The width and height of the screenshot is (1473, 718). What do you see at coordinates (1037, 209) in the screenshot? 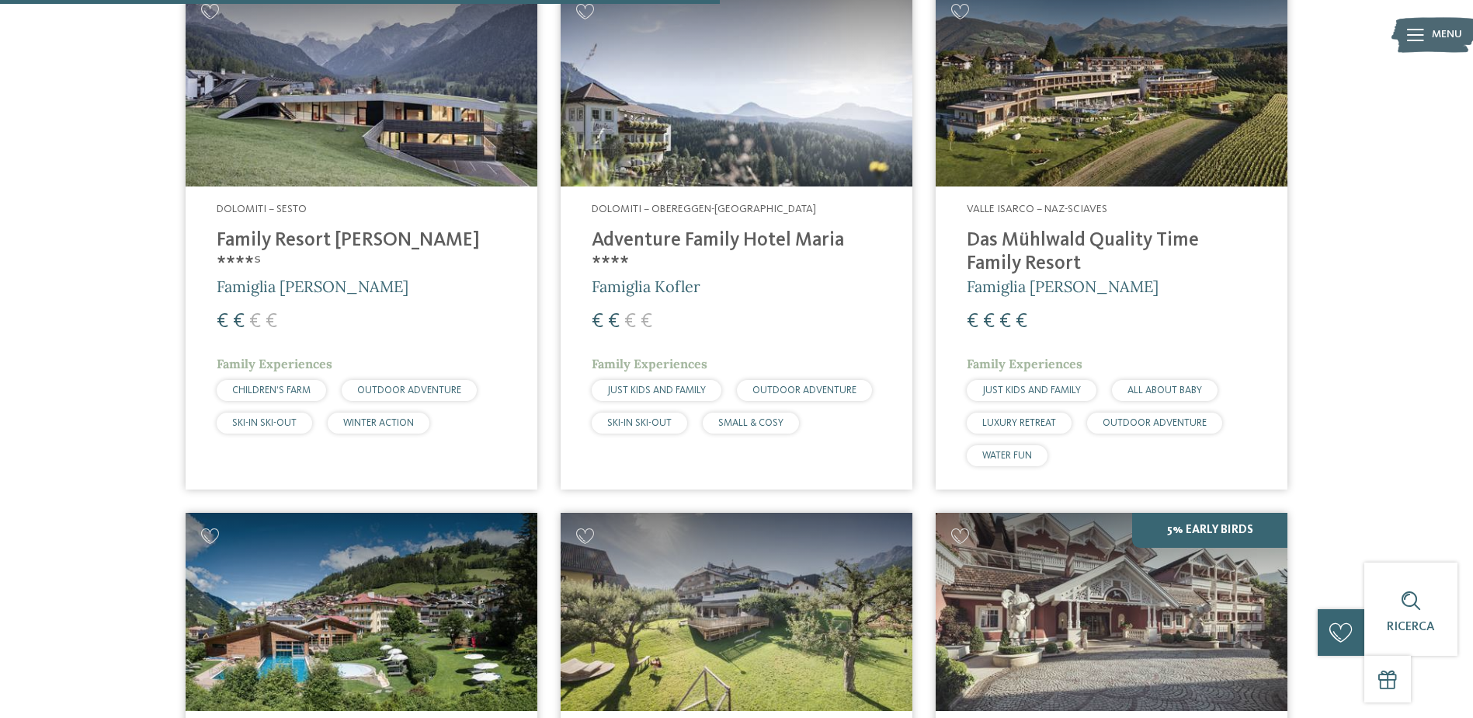
I see `span: Valle Isarco – Naz-Sciaves` at bounding box center [1037, 209].